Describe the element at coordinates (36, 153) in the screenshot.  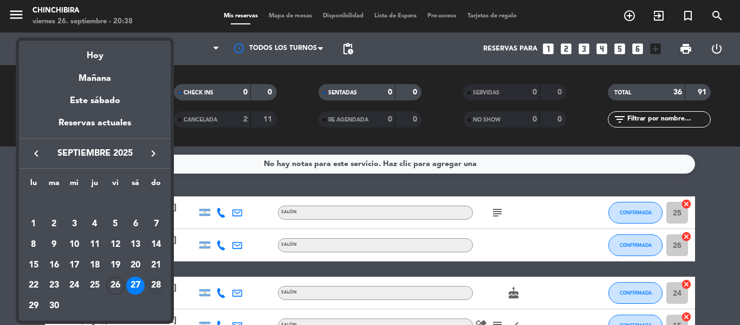
I see `button: keyboard_arrow_left` at that location.